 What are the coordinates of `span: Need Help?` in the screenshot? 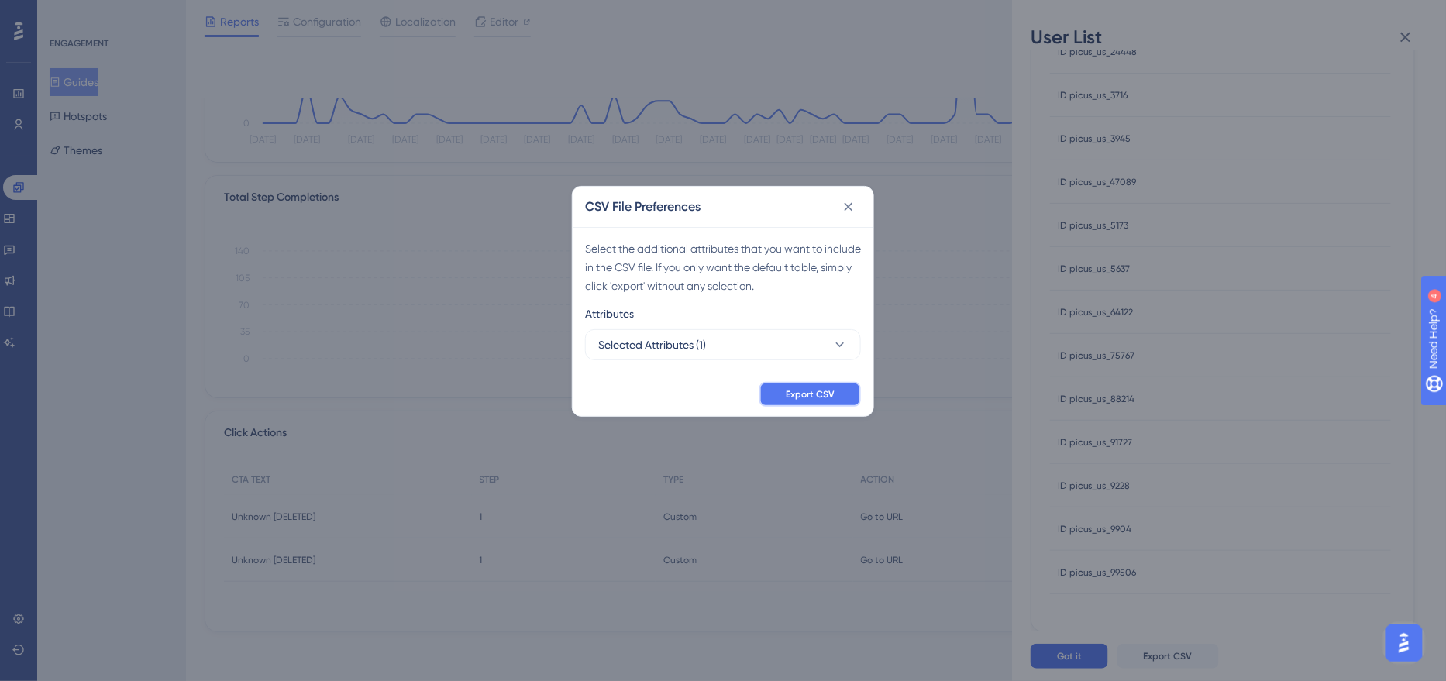 It's located at (67, 13).